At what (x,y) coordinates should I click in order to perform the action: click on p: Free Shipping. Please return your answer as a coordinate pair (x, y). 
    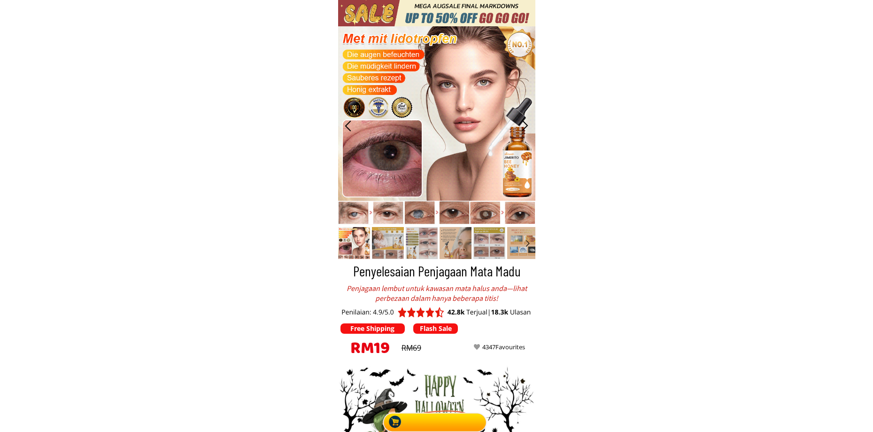
    Looking at the image, I should click on (373, 328).